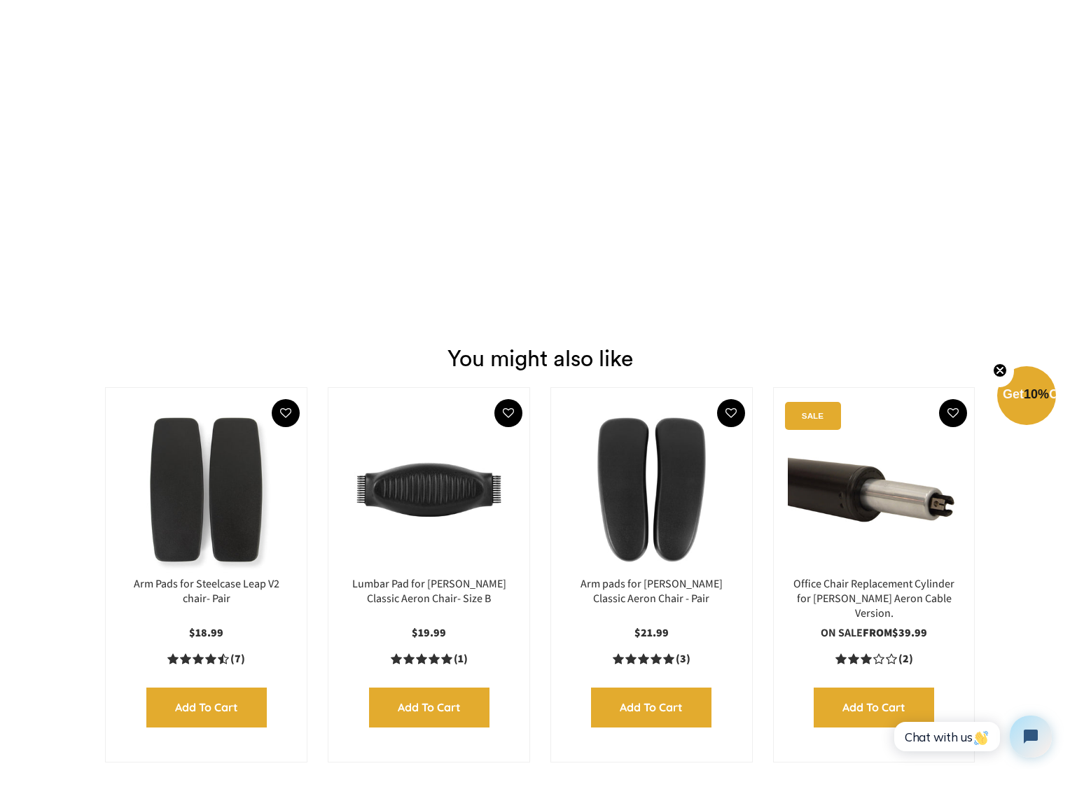  Describe the element at coordinates (152, 33) in the screenshot. I see `button: Open chat widget` at that location.